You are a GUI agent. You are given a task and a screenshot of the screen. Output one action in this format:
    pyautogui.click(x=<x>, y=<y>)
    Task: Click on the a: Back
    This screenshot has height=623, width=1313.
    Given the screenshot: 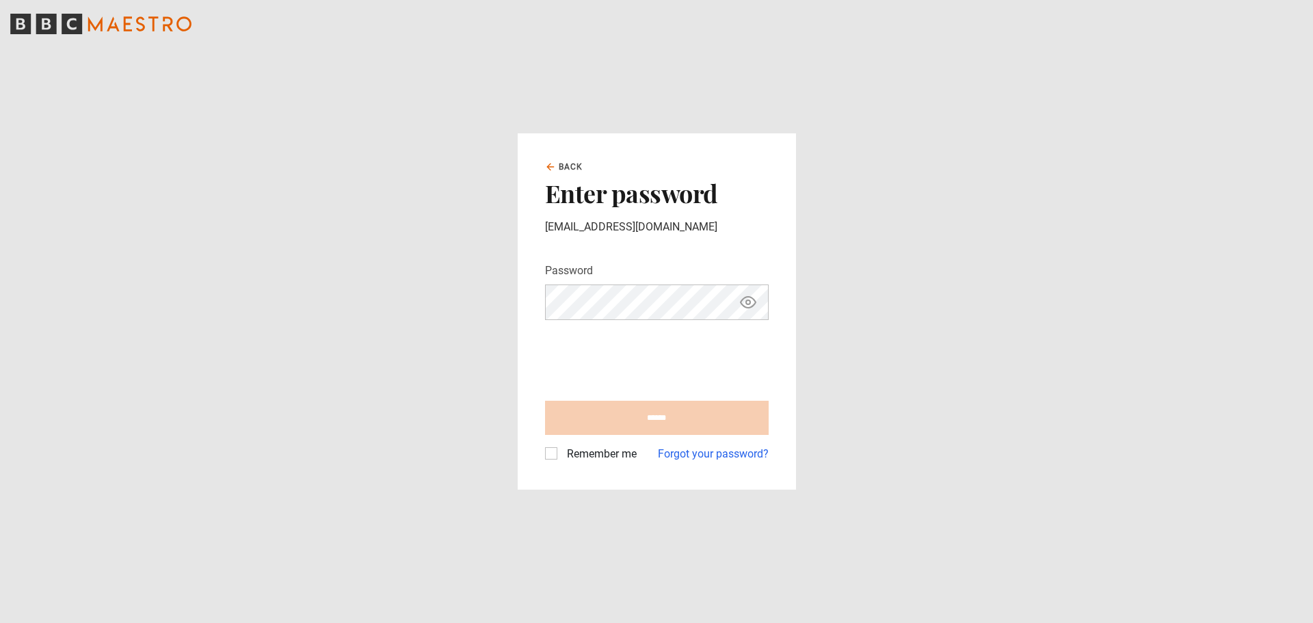 What is the action you would take?
    pyautogui.click(x=564, y=167)
    